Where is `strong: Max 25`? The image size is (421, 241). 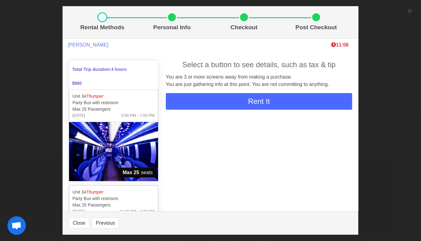
strong: Max 25 is located at coordinates (131, 172).